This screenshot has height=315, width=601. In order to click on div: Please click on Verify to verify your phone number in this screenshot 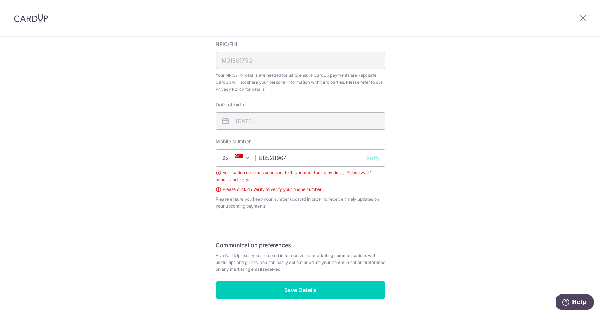, I will do `click(300, 189)`.